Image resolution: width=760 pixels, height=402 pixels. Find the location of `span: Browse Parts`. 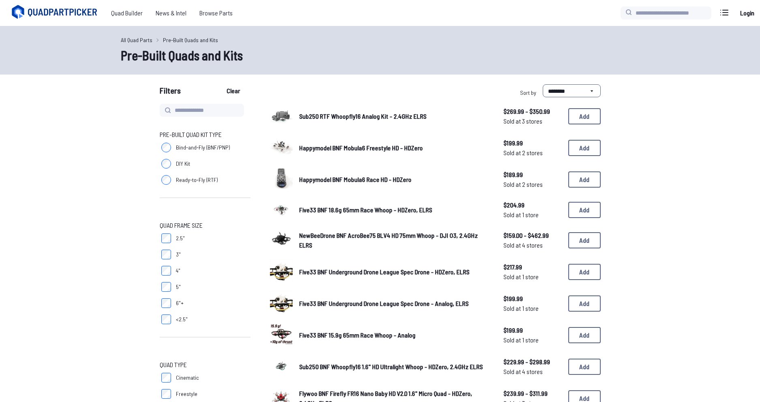

span: Browse Parts is located at coordinates (216, 13).